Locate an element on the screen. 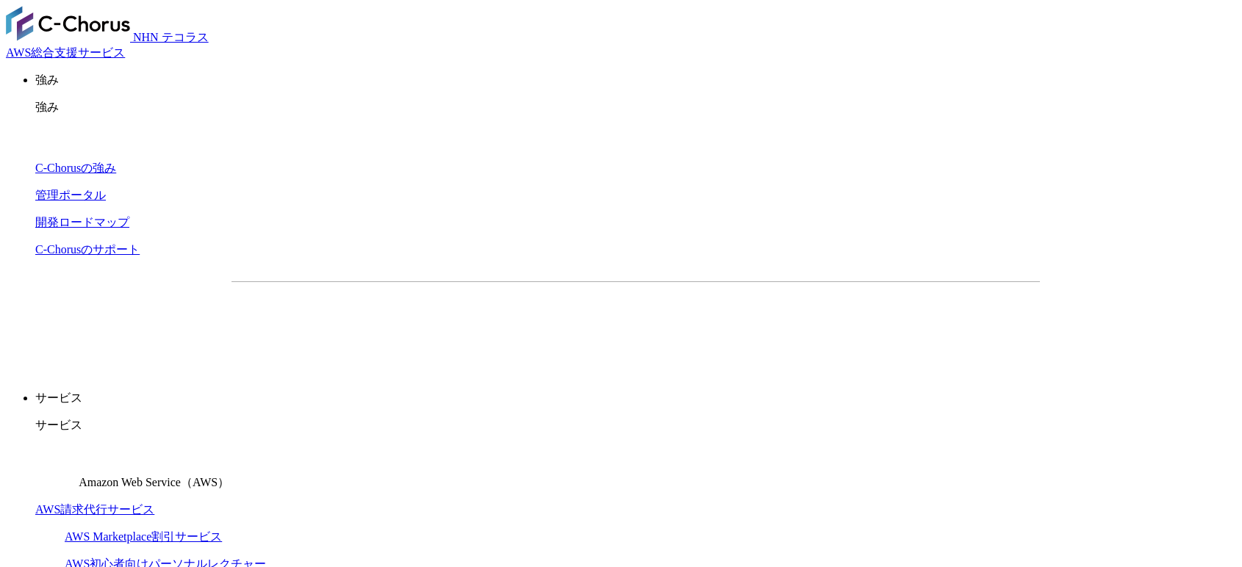 The image size is (1242, 567). a: C-Chorusのサポート is located at coordinates (87, 249).